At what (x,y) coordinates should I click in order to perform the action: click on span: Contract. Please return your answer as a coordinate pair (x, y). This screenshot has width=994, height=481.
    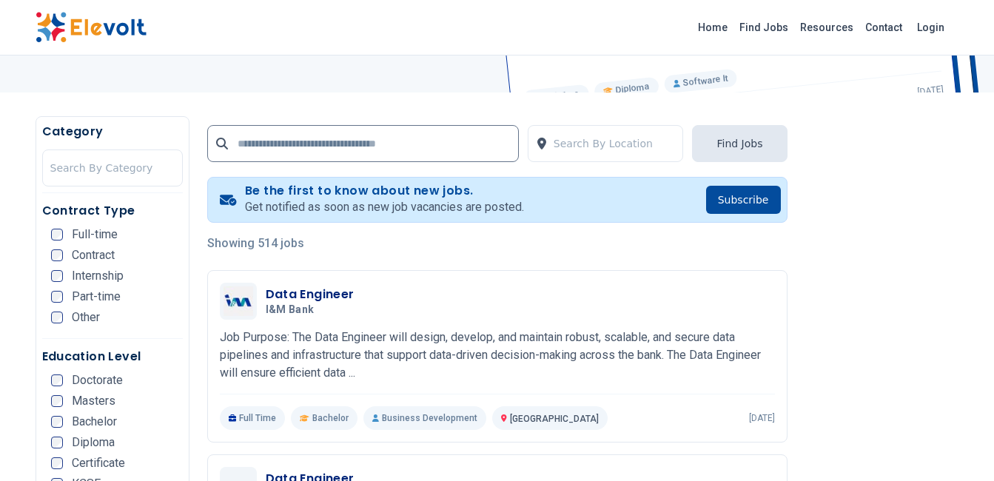
    Looking at the image, I should click on (93, 255).